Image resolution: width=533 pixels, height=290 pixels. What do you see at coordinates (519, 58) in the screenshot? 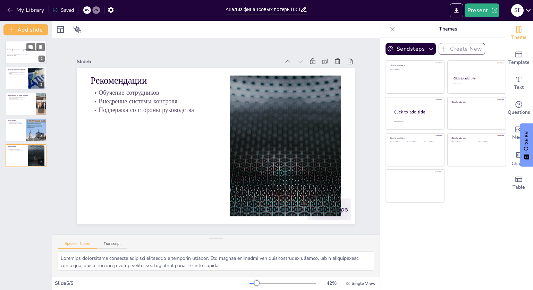
I see `div: Add ready made slides` at bounding box center [519, 58].